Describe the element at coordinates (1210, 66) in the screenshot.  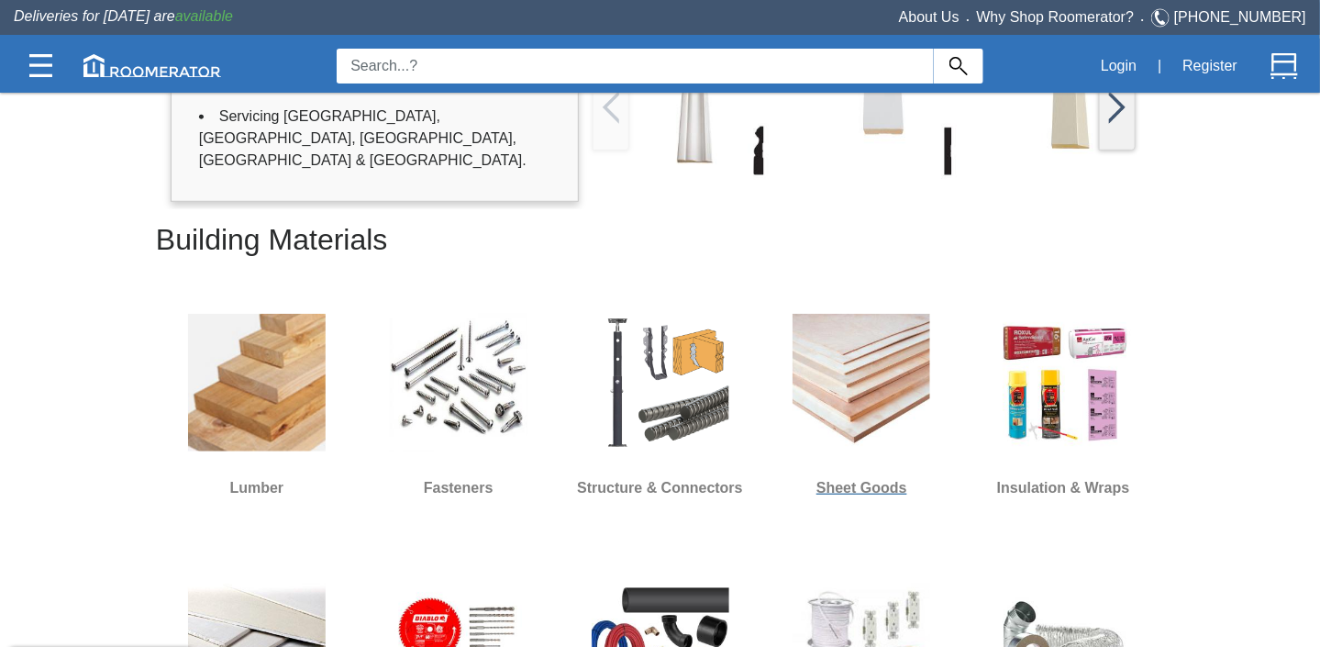
I see `button: Register` at that location.